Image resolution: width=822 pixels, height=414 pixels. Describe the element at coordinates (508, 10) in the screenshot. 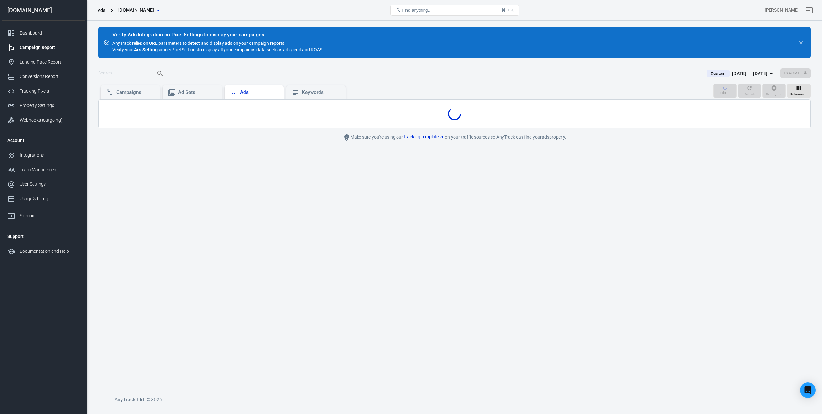

I see `div: ⌘ + K` at that location.